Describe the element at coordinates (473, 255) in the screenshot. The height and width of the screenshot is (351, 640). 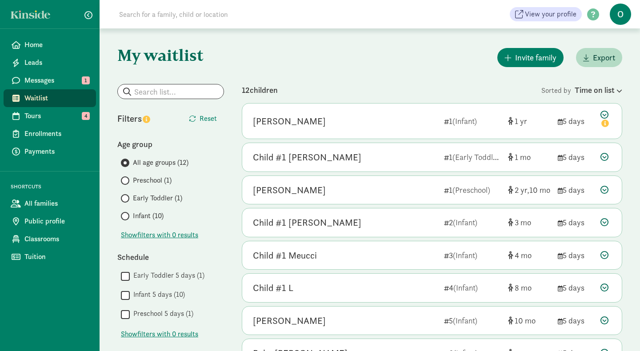
I see `div: 3` at that location.